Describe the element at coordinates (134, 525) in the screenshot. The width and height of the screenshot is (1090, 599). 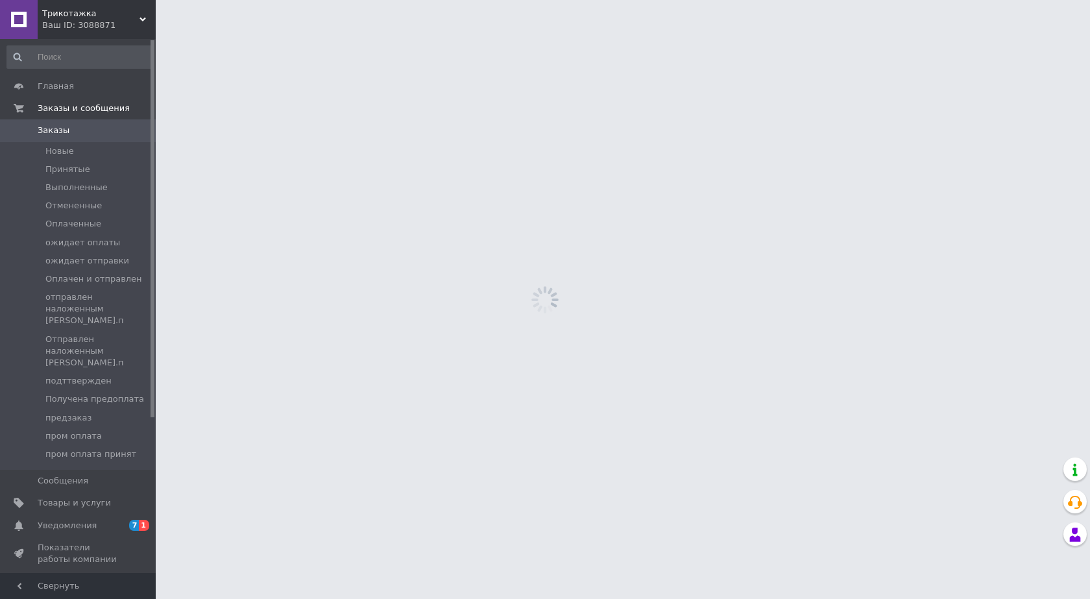
I see `span: 7` at that location.